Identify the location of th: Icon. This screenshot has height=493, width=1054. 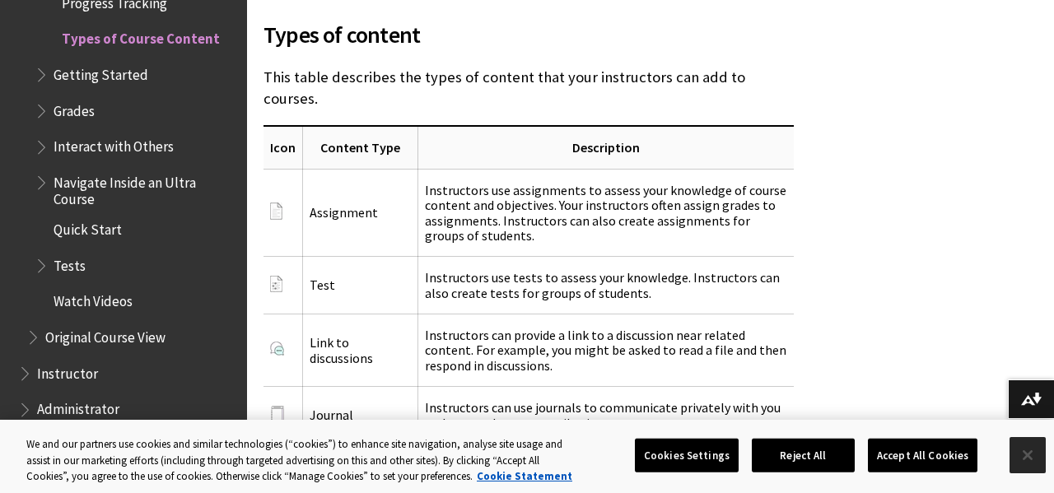
(283, 147).